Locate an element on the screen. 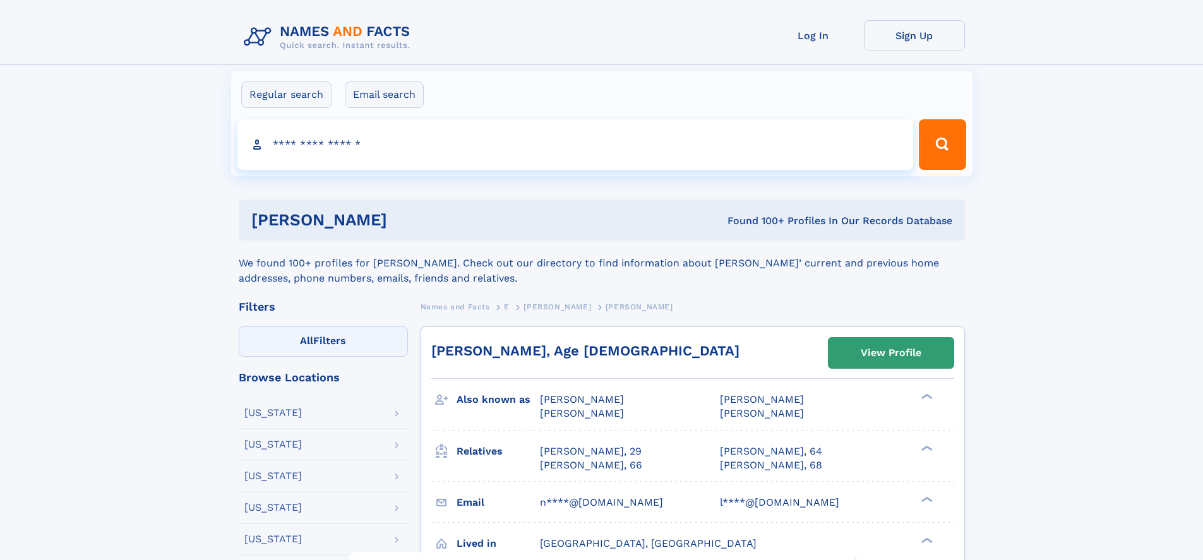 Image resolution: width=1203 pixels, height=560 pixels. span: All is located at coordinates (306, 340).